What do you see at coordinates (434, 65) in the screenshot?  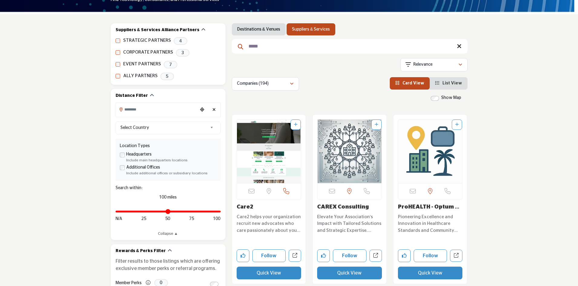 I see `button: Relevance` at bounding box center [434, 65].